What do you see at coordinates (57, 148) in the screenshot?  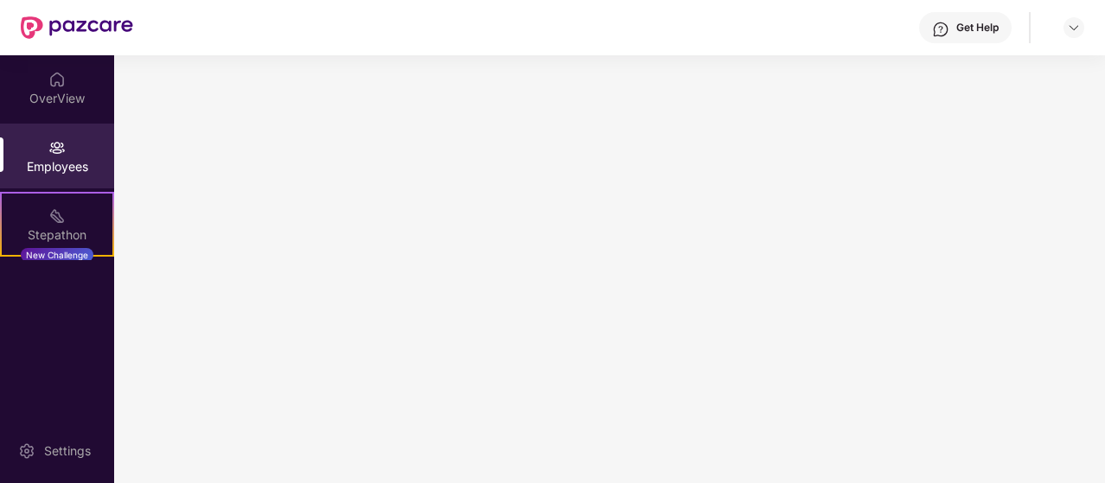 I see `img: svg+xml;base64,PHN2ZyBpZD0iRW1wbG95ZWVzIiB4bWxucz0iaHR0cDovL3d3dy53My5vcmcvMjAwMC9zdmciIHdpZHRoPS...` at bounding box center [57, 148].